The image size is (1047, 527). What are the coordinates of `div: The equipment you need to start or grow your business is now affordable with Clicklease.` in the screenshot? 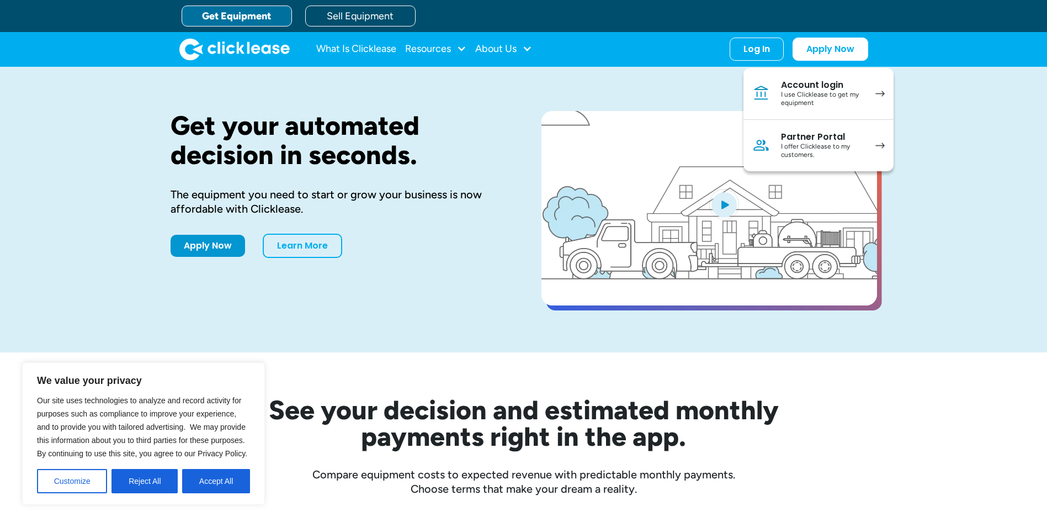 It's located at (338, 201).